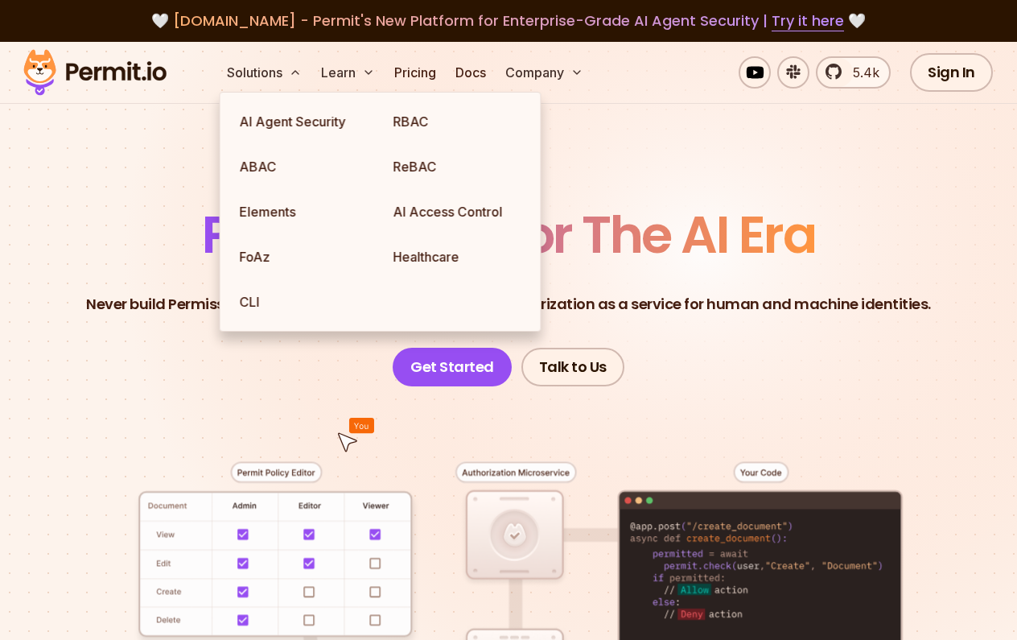 The width and height of the screenshot is (1017, 640). I want to click on a: FoAz, so click(303, 257).